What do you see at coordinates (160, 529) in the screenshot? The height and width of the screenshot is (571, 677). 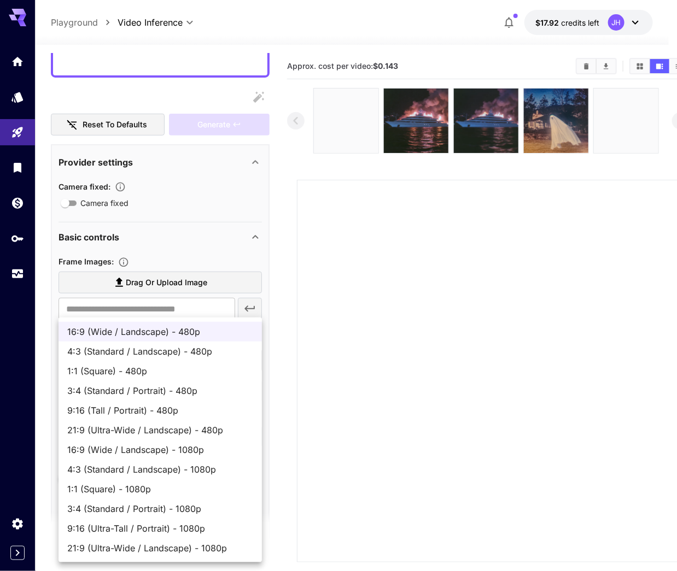 I see `span: 9:16 (Ultra-Tall / Portrait) - 1080p` at bounding box center [160, 529].